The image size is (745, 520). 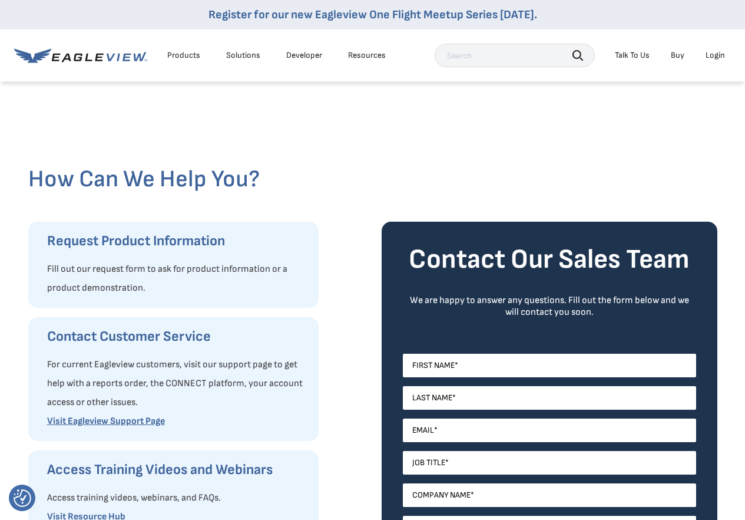 What do you see at coordinates (632, 55) in the screenshot?
I see `div: Talk To Us` at bounding box center [632, 55].